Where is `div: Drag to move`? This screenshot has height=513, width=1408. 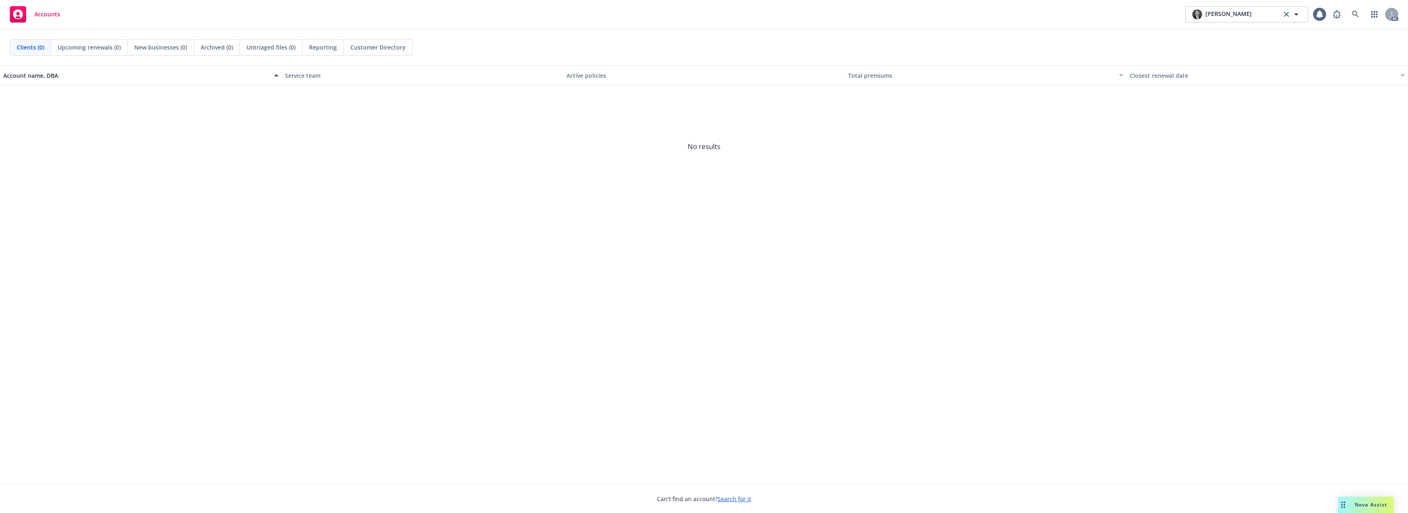 div: Drag to move is located at coordinates (1343, 505).